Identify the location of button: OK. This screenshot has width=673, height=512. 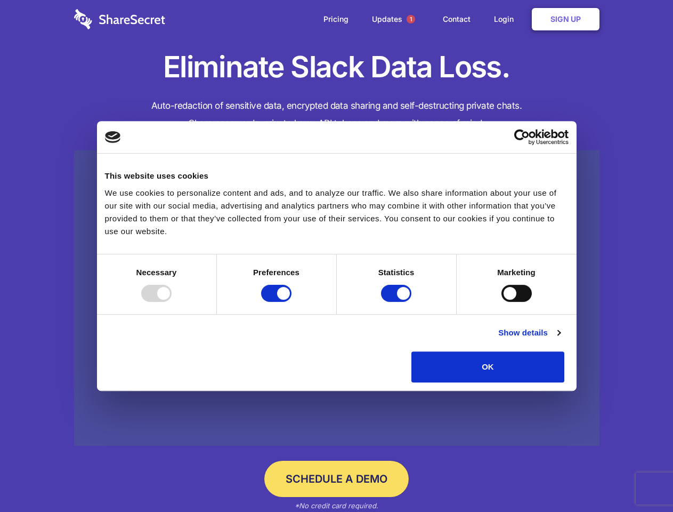
(488, 367).